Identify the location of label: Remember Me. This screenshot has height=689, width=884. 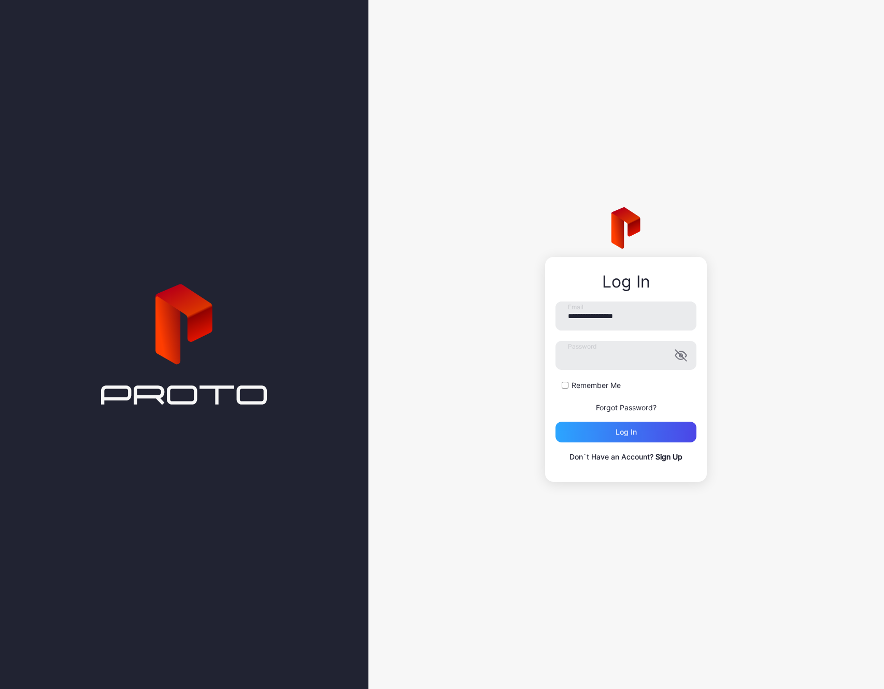
(596, 386).